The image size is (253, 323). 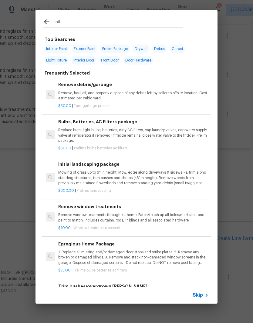 What do you see at coordinates (56, 60) in the screenshot?
I see `span: Light Fixture` at bounding box center [56, 60].